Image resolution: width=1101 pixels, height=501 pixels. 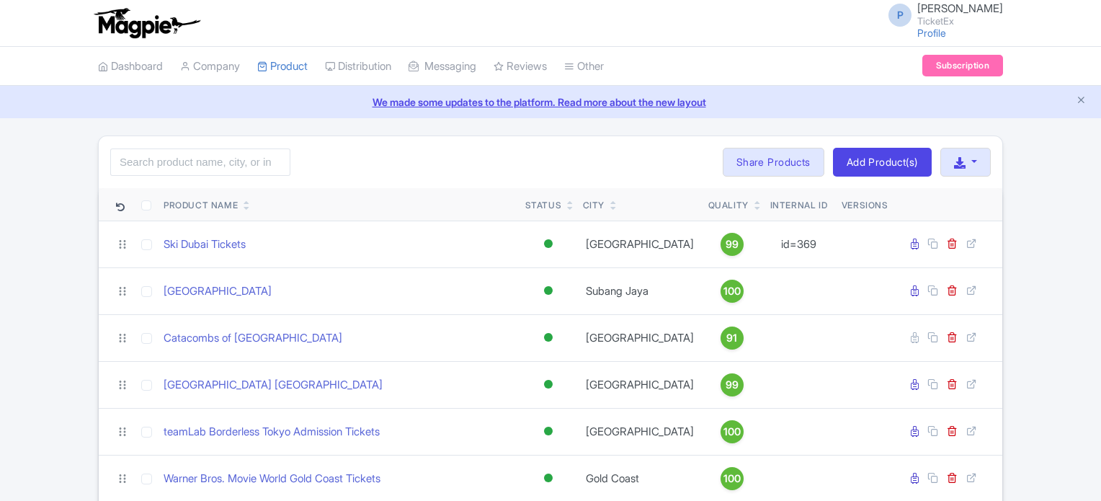 I want to click on span: P, so click(x=900, y=15).